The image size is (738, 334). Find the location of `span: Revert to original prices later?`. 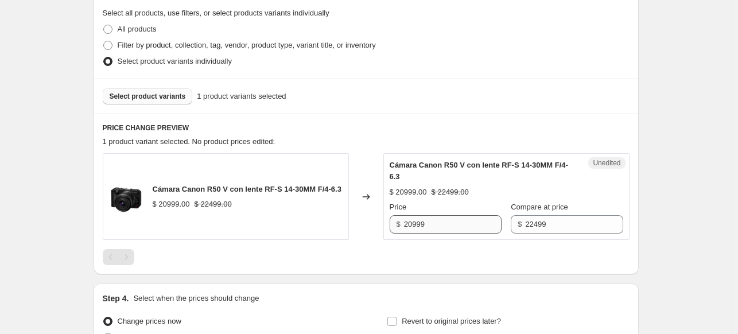

span: Revert to original prices later? is located at coordinates (451, 321).